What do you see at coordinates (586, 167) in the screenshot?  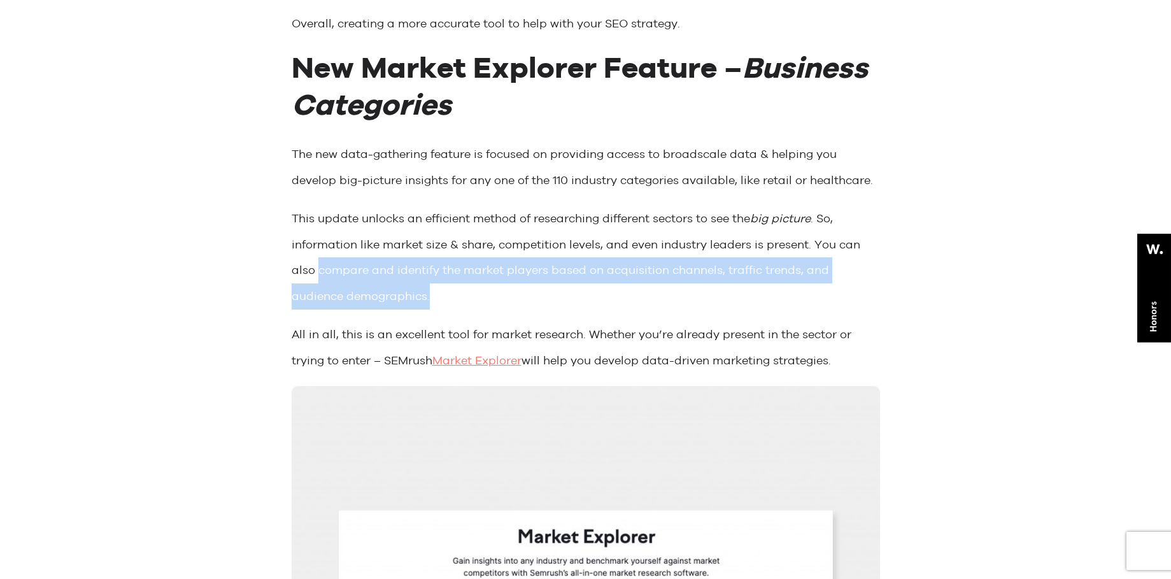 I see `p: The new data-gathering feature is focused on providing access to broadscale data & helping you de...` at bounding box center [586, 167].